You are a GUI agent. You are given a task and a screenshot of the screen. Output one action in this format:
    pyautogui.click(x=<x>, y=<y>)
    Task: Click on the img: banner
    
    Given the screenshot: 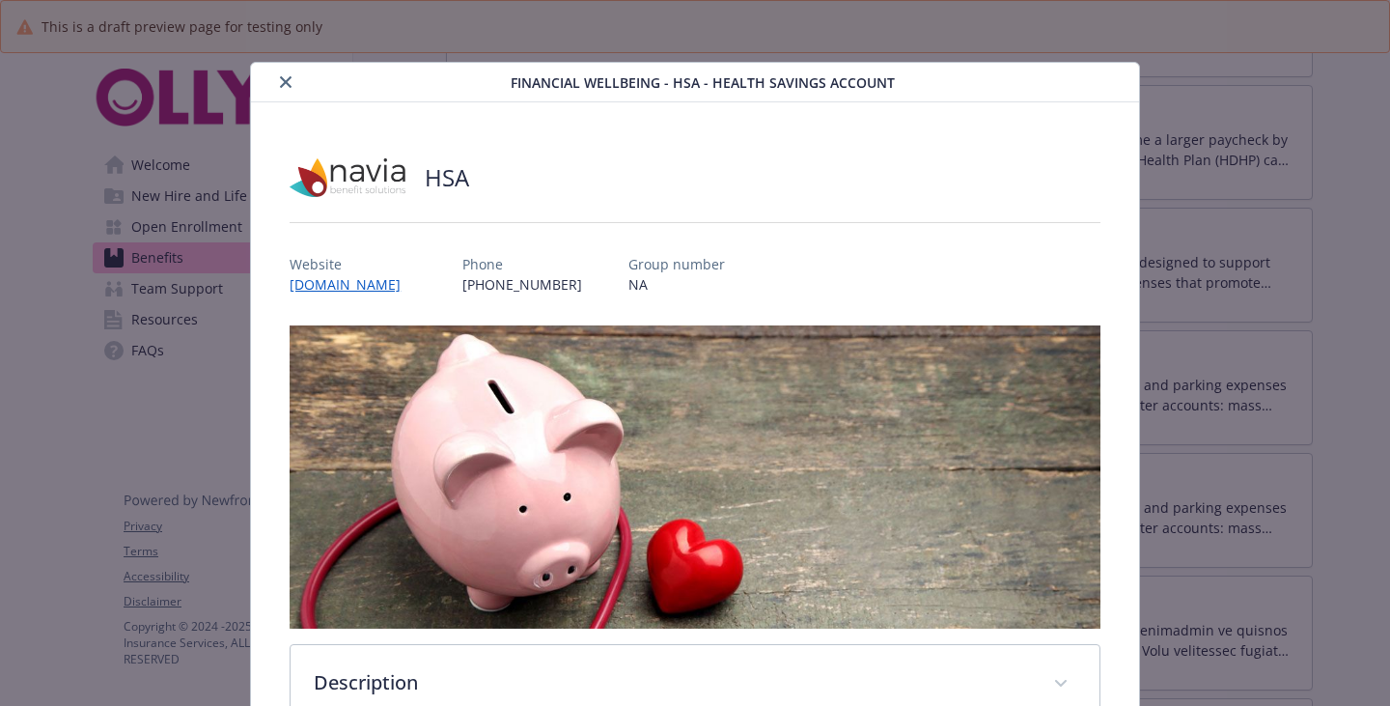 What is the action you would take?
    pyautogui.click(x=695, y=477)
    